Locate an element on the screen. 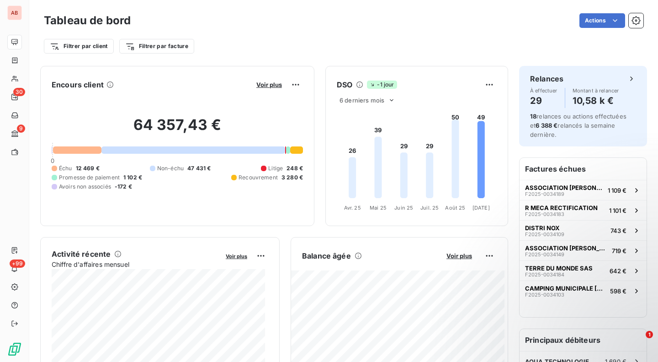 The image size is (658, 362). span: 1 is located at coordinates (649, 334).